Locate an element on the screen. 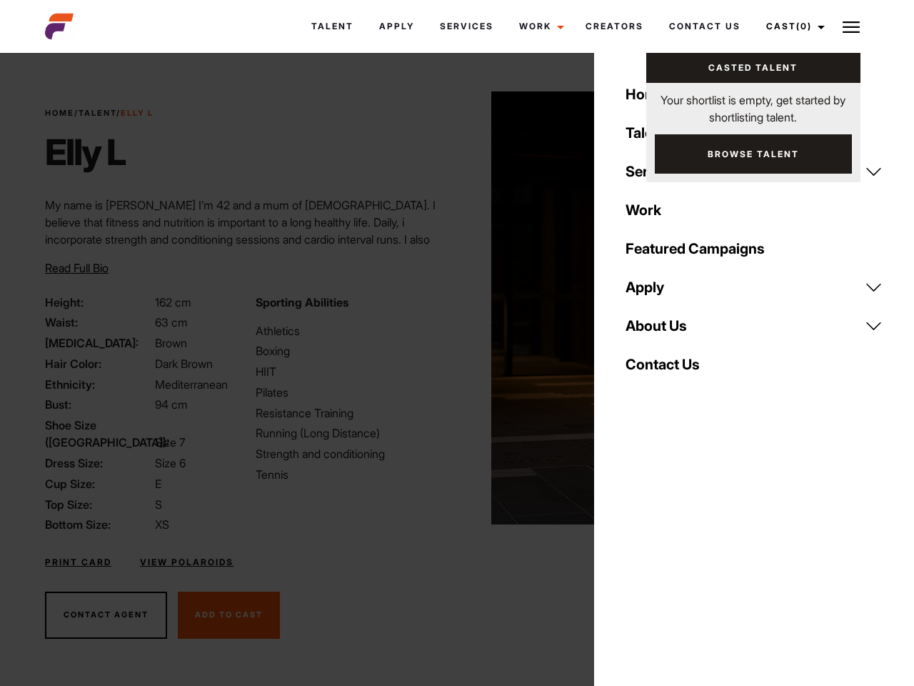  span: 162 cm is located at coordinates (173, 302).